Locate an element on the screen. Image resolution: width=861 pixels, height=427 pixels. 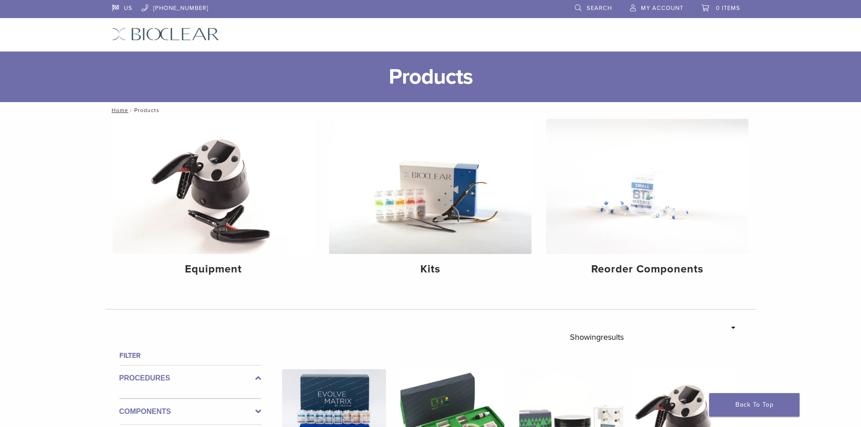
h4: Kits is located at coordinates (430, 269).